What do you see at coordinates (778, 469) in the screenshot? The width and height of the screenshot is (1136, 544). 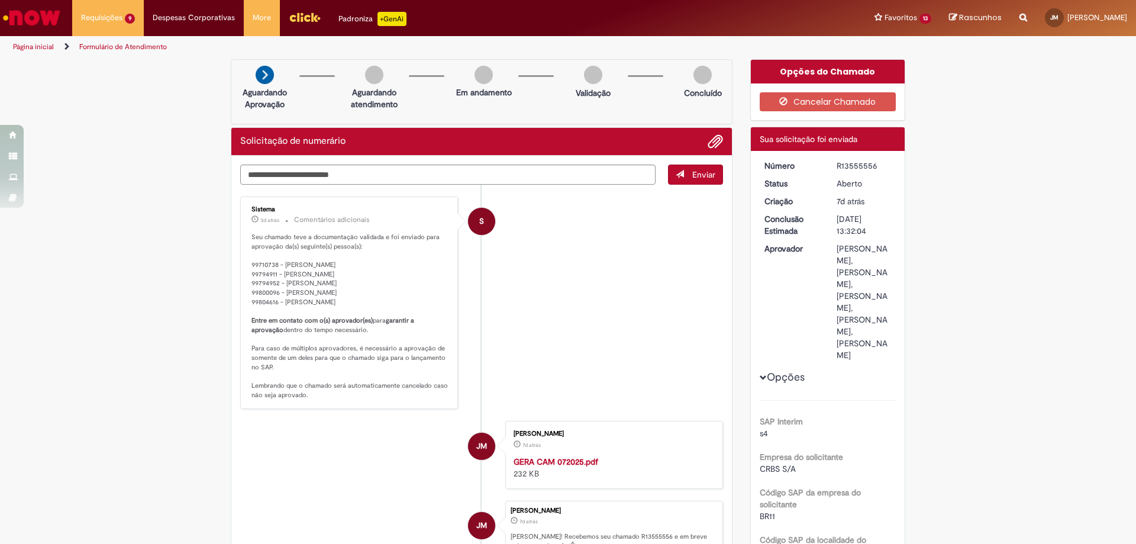 I see `span: CRBS S/A` at bounding box center [778, 469].